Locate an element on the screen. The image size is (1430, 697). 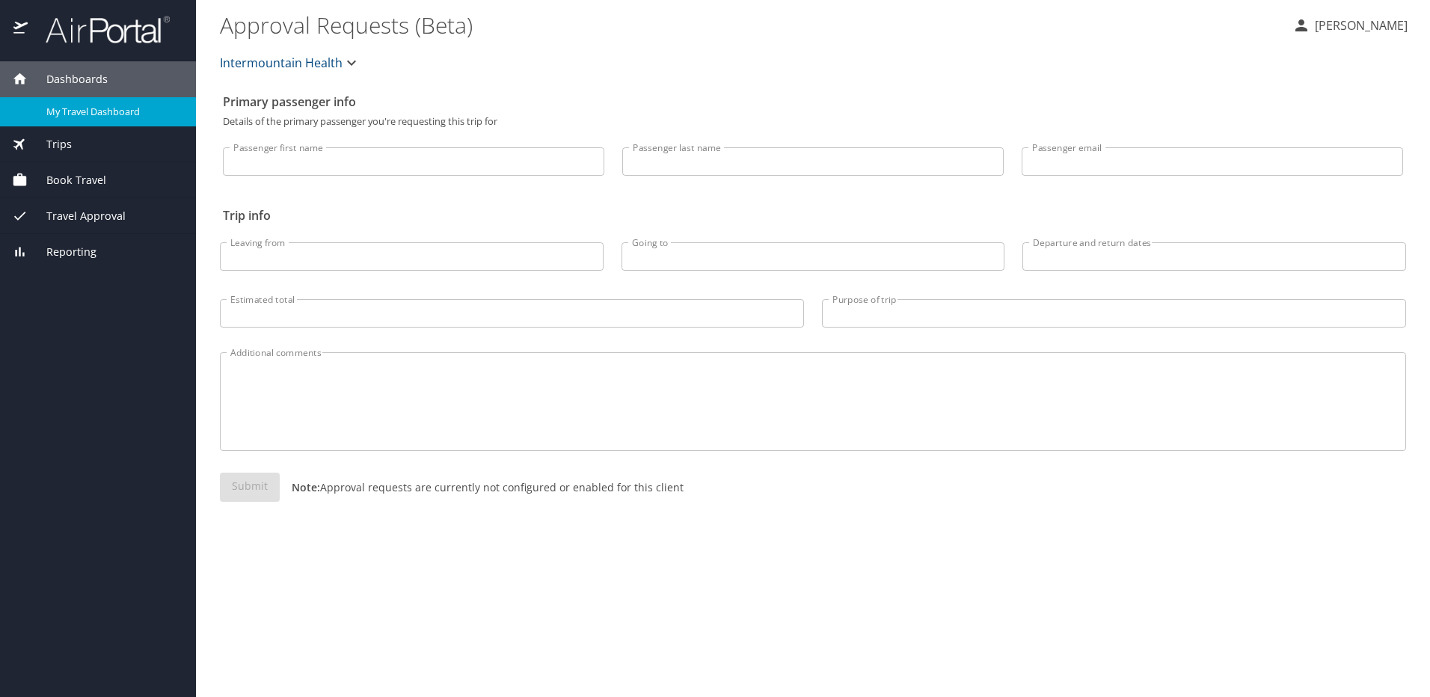
span: Travel Approval is located at coordinates (76, 216).